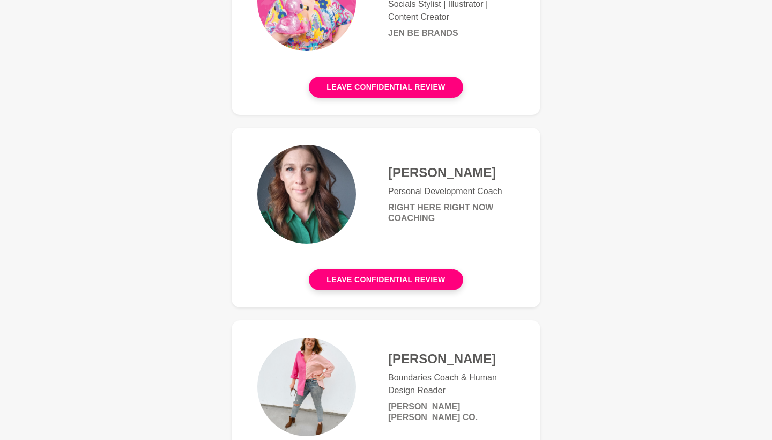 Image resolution: width=772 pixels, height=440 pixels. What do you see at coordinates (451, 33) in the screenshot?
I see `h6: Jen Be Brands` at bounding box center [451, 33].